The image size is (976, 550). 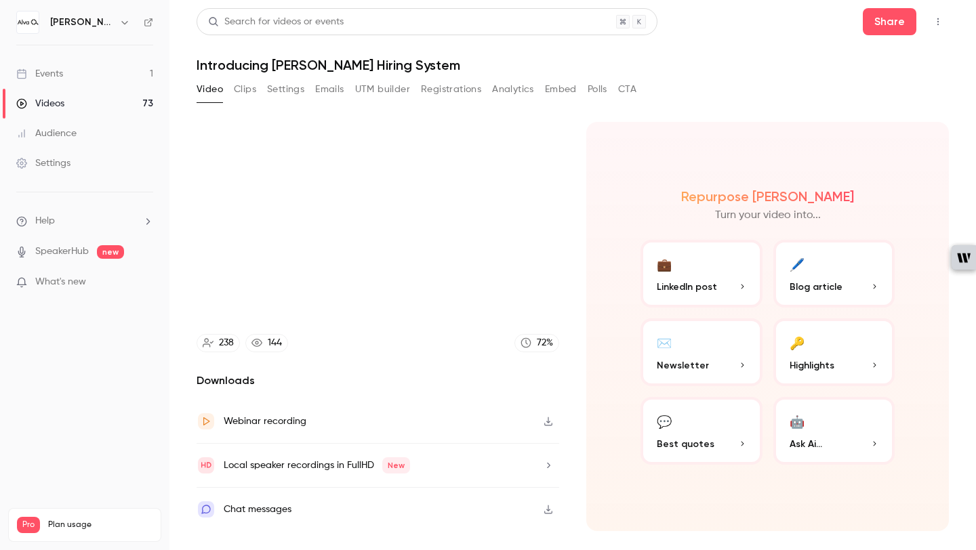 I want to click on button: 💼LinkedIn post, so click(x=701, y=274).